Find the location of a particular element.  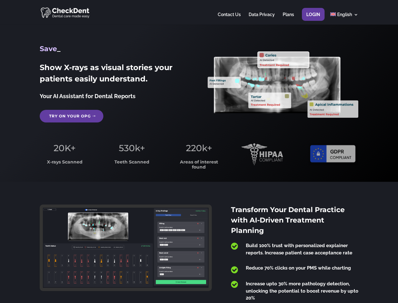

span: 20K+ is located at coordinates (65, 148).